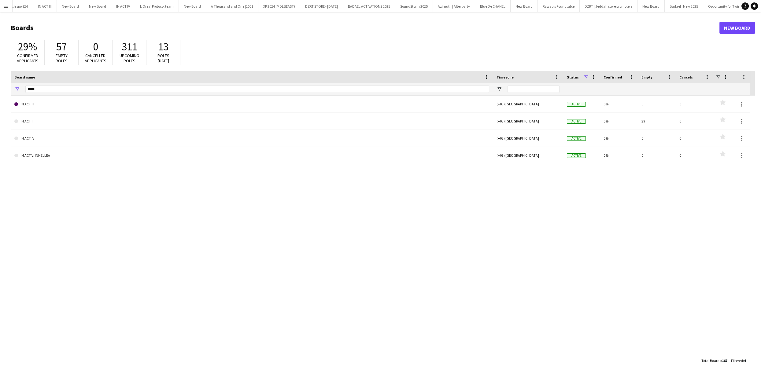 This screenshot has width=761, height=376. What do you see at coordinates (572, 77) in the screenshot?
I see `span: Status` at bounding box center [572, 77].